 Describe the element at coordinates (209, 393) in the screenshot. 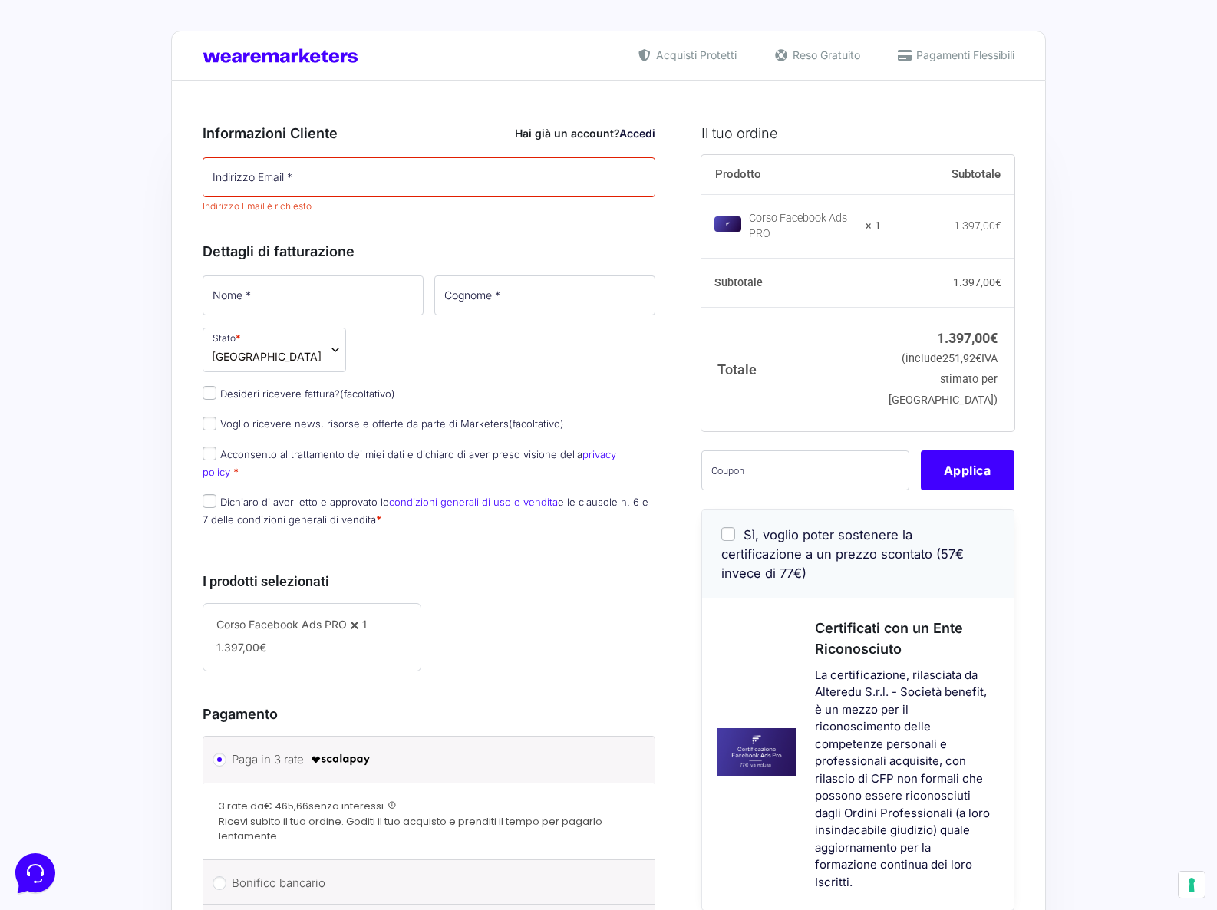

I see `input: Desideri ricevere fattura?(facoltativo)` at that location.